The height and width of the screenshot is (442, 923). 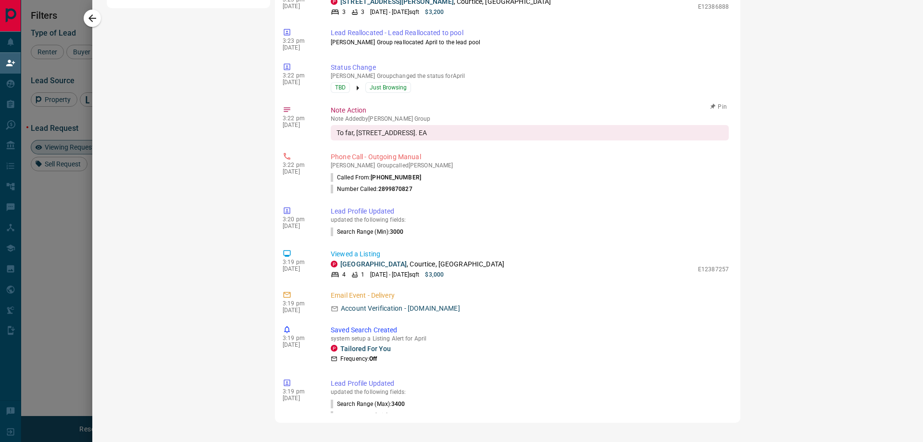 I want to click on p: Saved Search Created, so click(x=530, y=330).